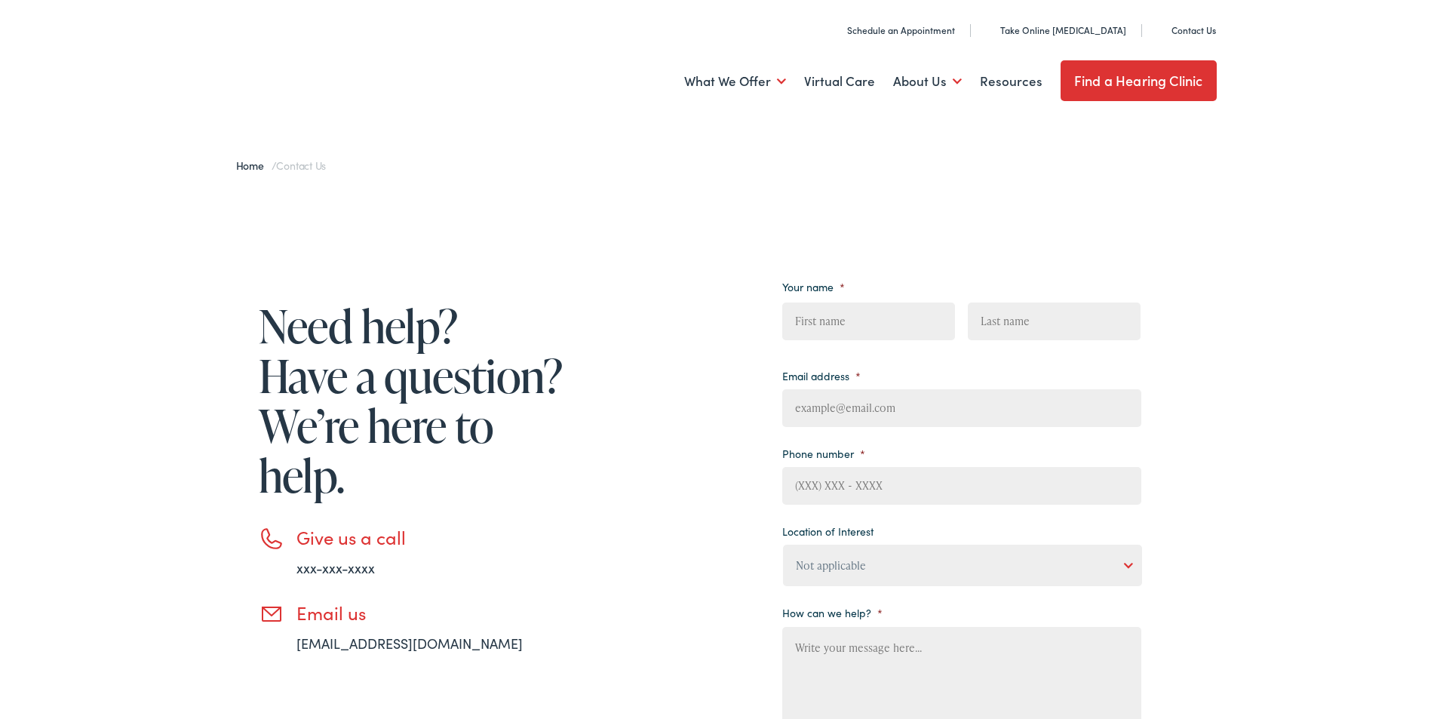  Describe the element at coordinates (253, 165) in the screenshot. I see `a: Home` at that location.